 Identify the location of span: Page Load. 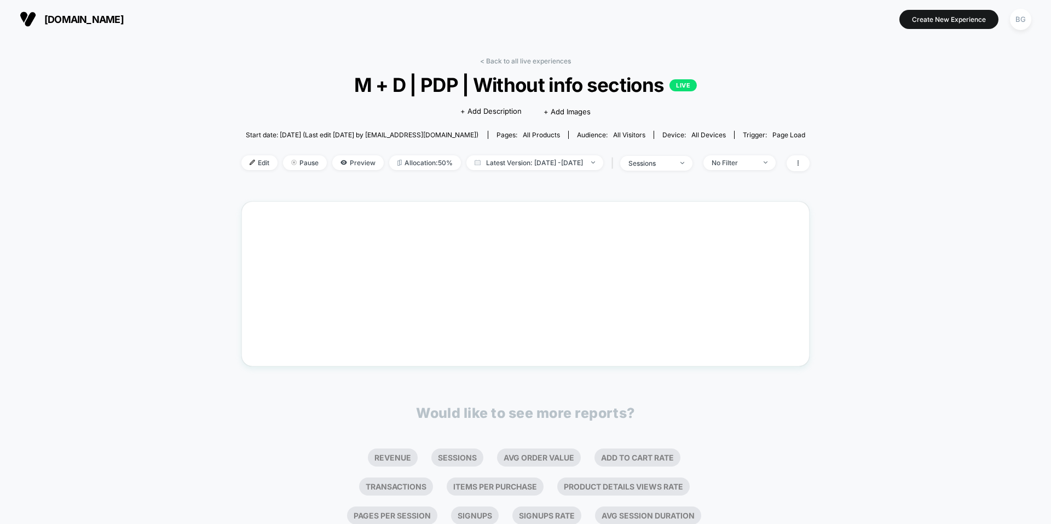
(789, 135).